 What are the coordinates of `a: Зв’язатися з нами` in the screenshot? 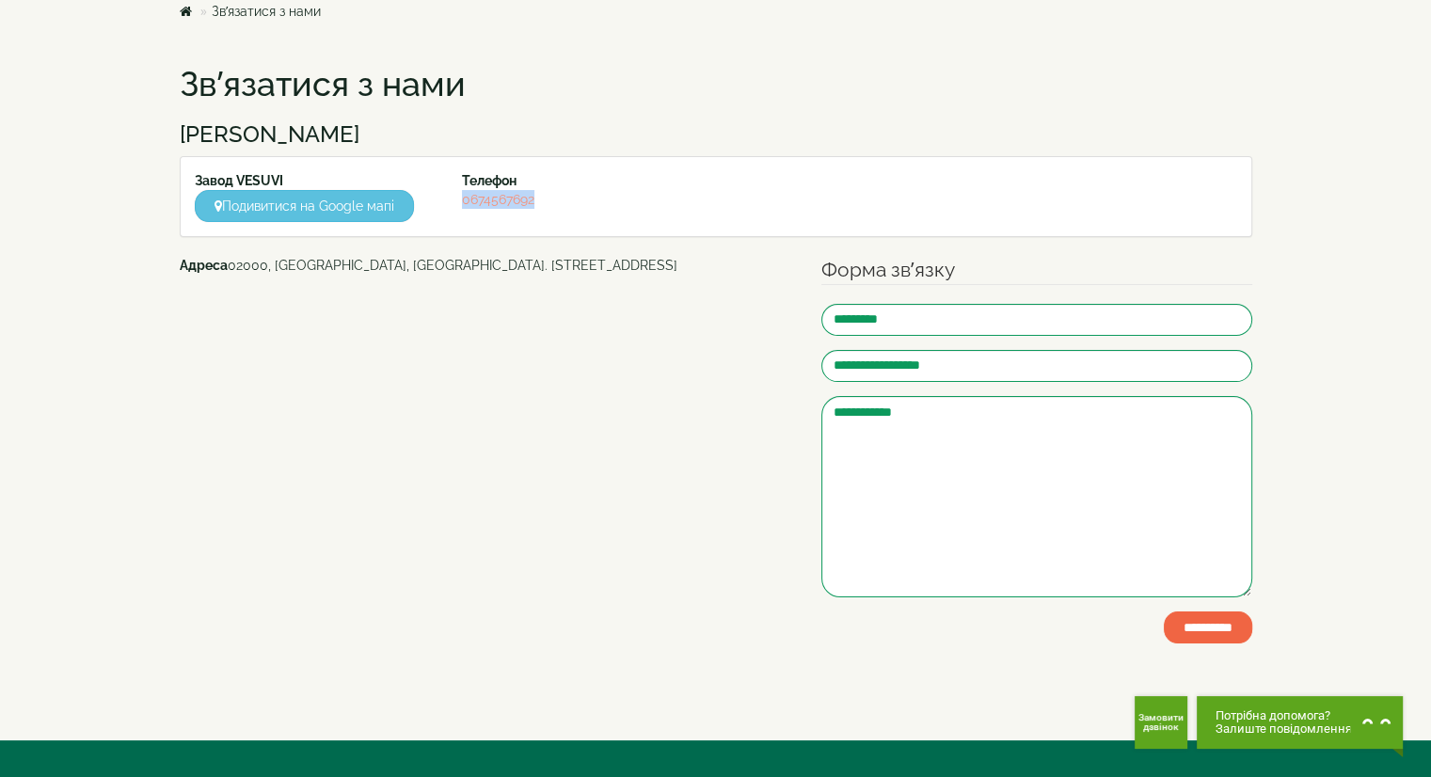 It's located at (266, 11).